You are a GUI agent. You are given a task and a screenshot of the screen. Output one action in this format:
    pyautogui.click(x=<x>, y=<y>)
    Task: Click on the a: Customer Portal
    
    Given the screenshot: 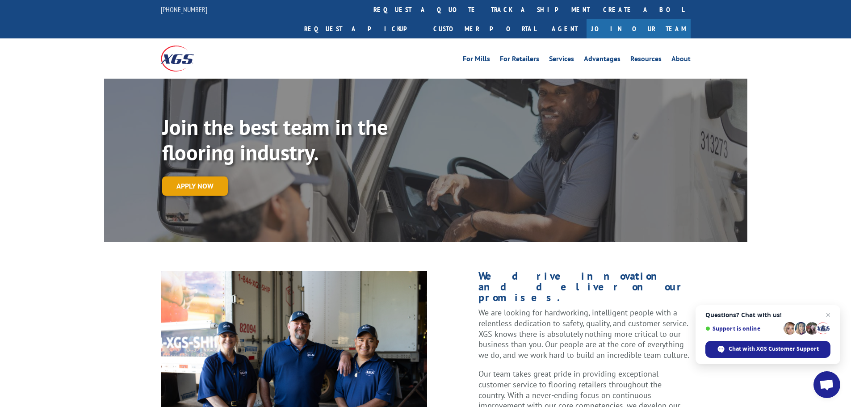 What is the action you would take?
    pyautogui.click(x=485, y=29)
    